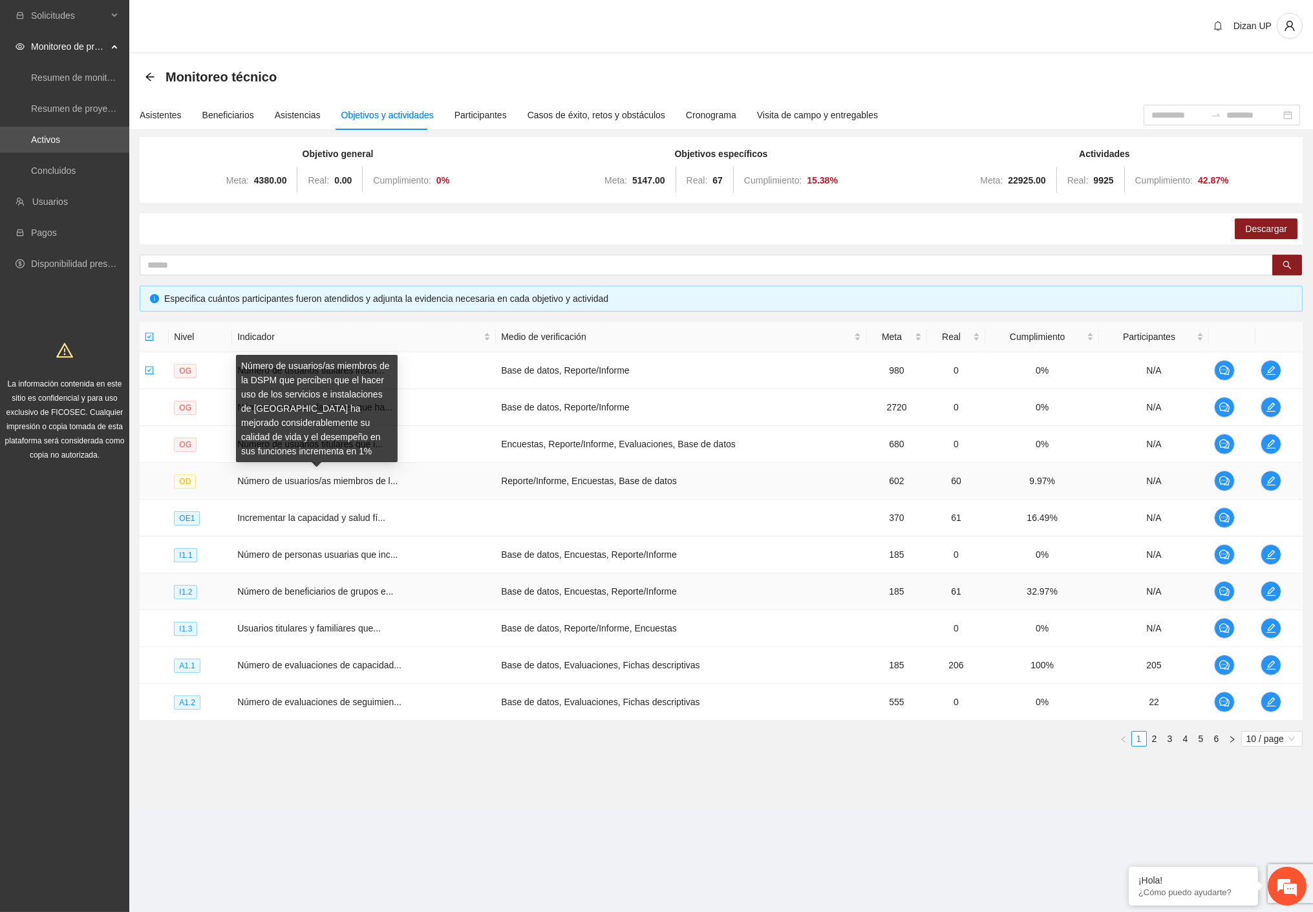 Image resolution: width=1313 pixels, height=912 pixels. I want to click on th: Medio de verificación, so click(681, 337).